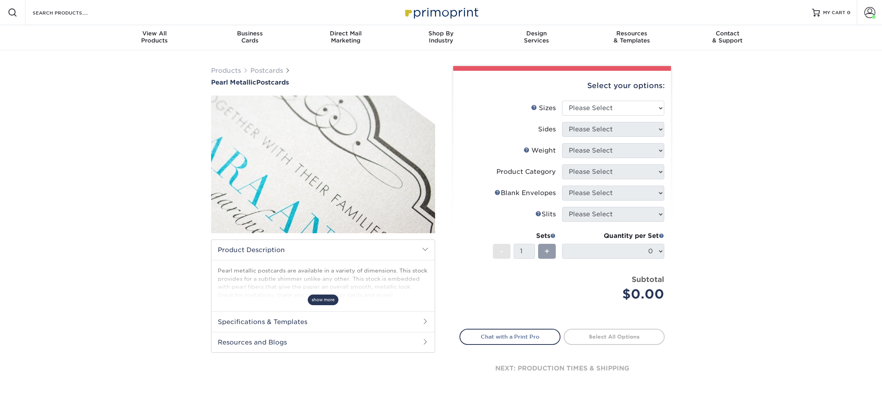 This screenshot has width=882, height=420. I want to click on h2: Product Description, so click(323, 250).